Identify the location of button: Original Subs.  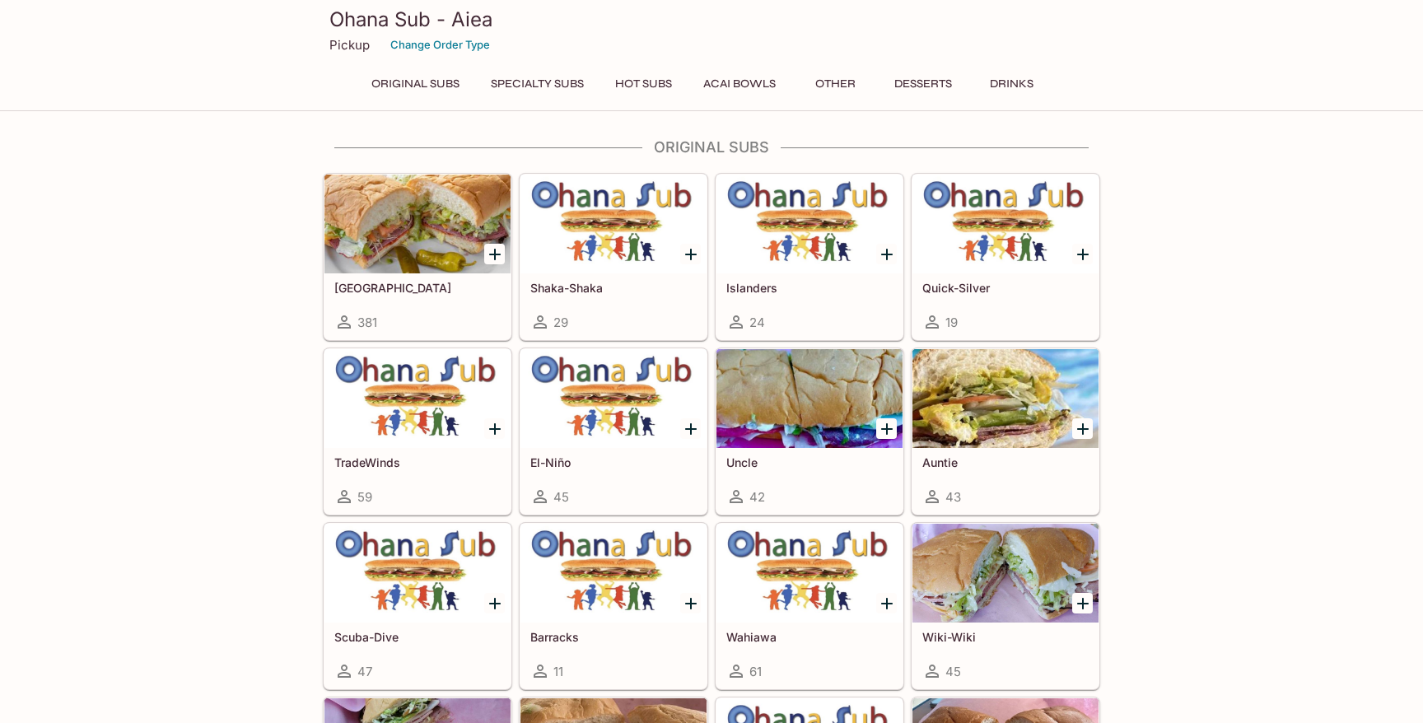
(415, 84).